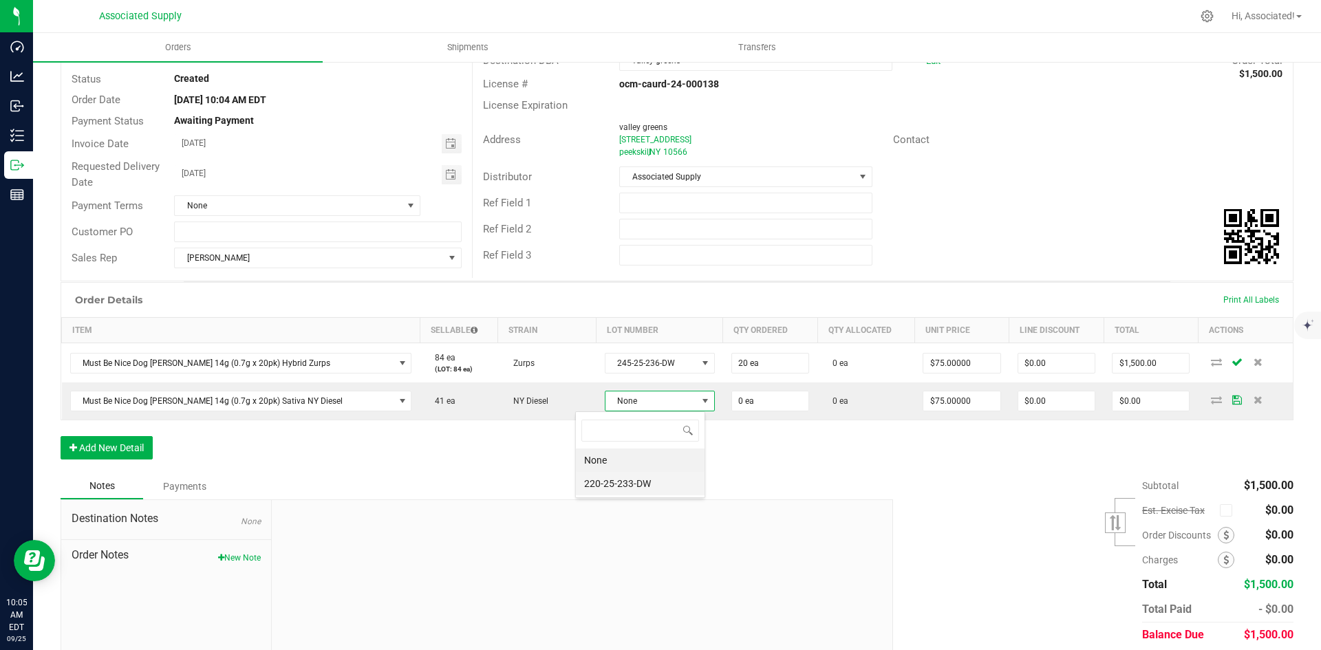  Describe the element at coordinates (17, 106) in the screenshot. I see `inline-svg: Inbound` at that location.